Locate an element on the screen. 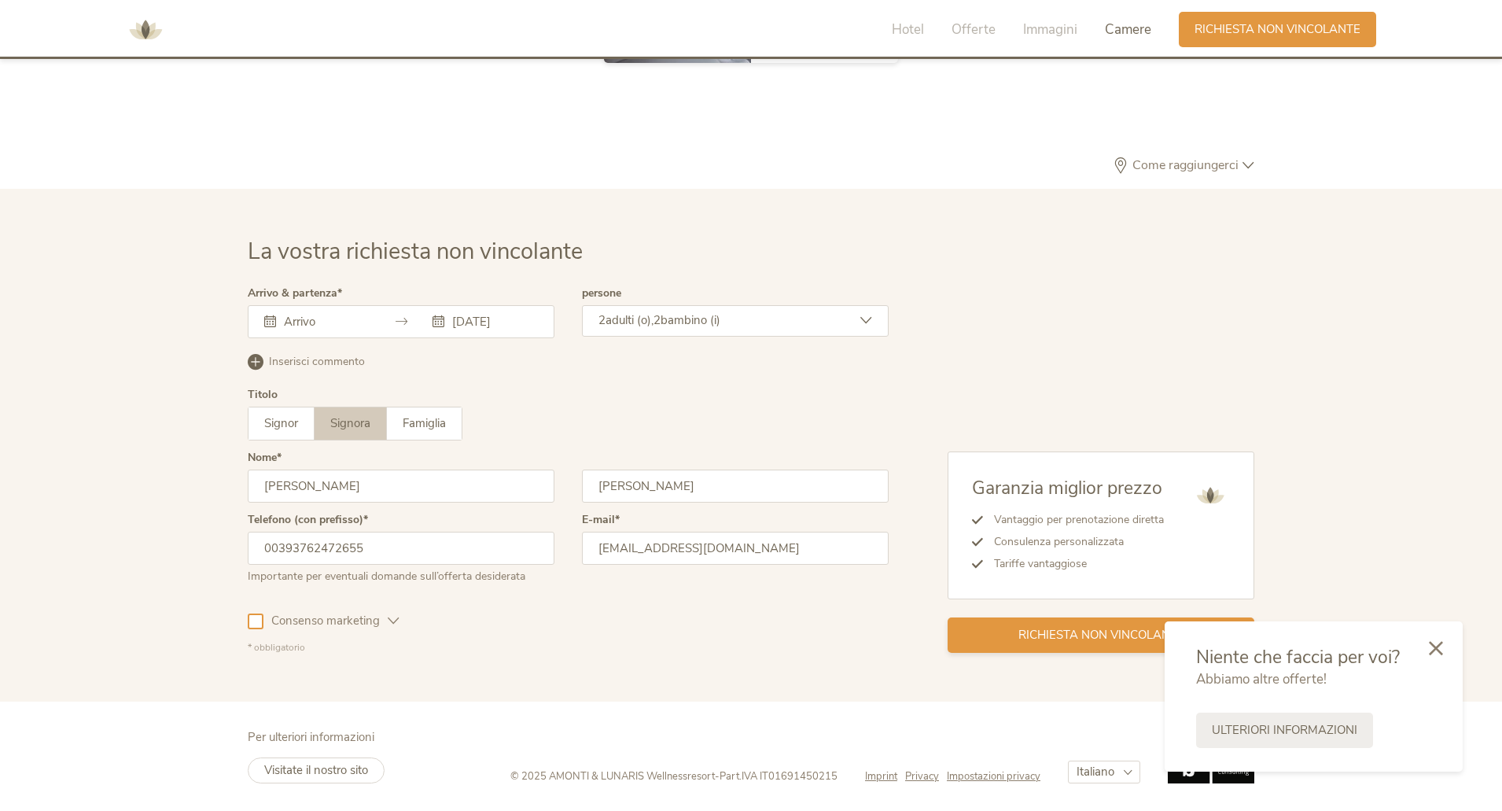  label: Nome is located at coordinates (264, 458).